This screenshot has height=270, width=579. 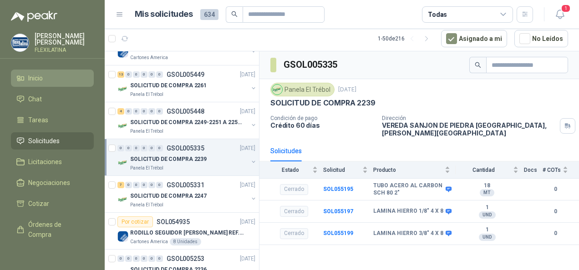 What do you see at coordinates (533, 170) in the screenshot?
I see `th: Docs` at bounding box center [533, 170].